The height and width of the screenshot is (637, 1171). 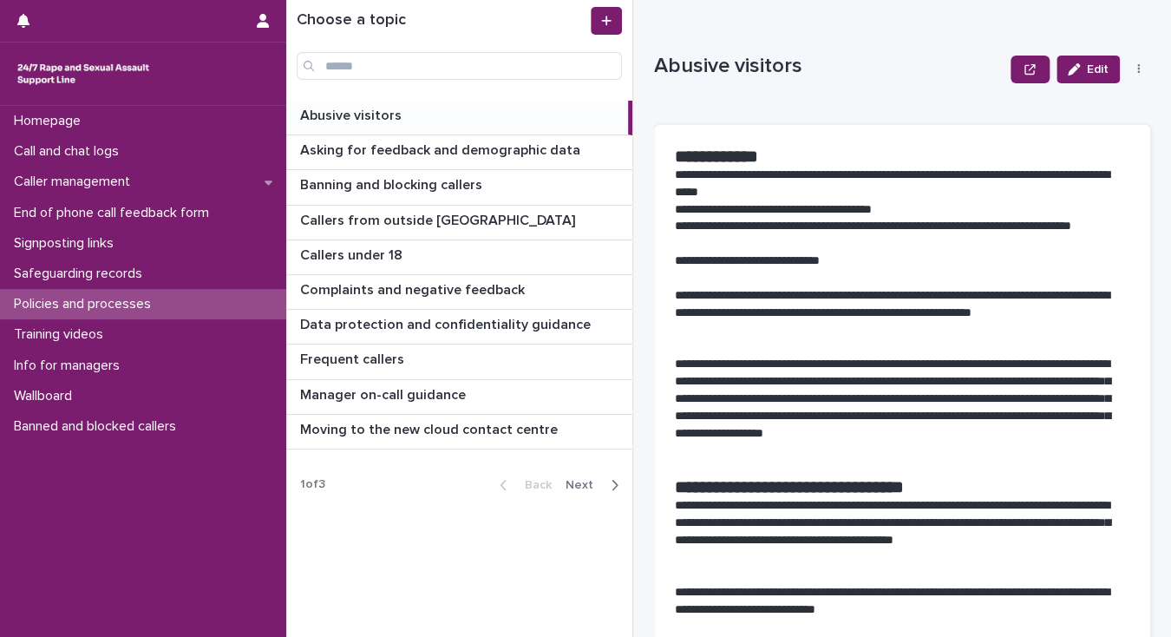 I want to click on a: Abusive visitorsAbusive visitors, so click(x=459, y=118).